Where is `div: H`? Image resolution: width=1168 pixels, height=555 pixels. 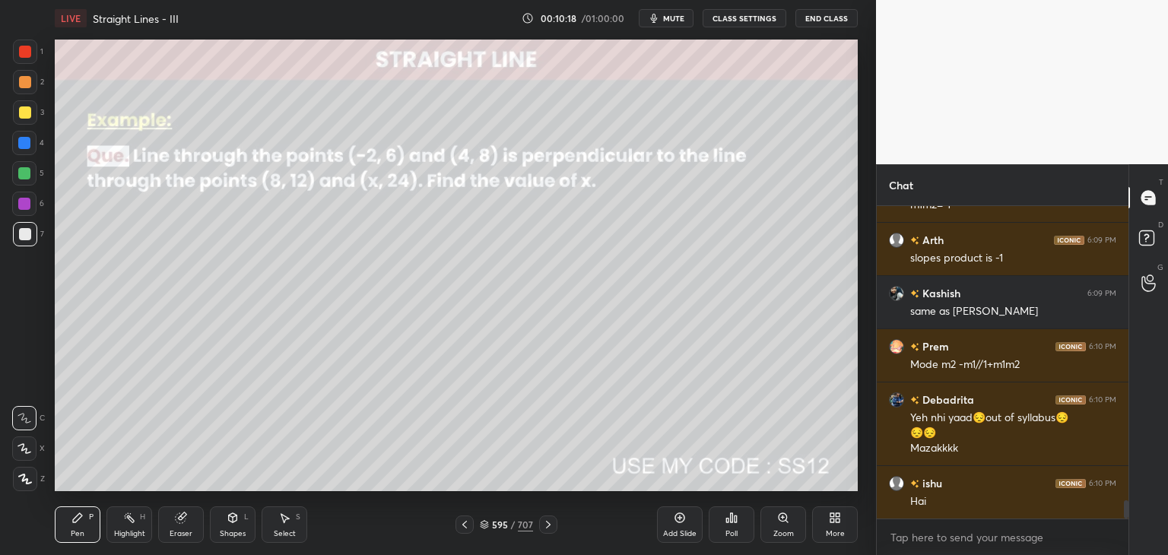 div: H is located at coordinates (142, 517).